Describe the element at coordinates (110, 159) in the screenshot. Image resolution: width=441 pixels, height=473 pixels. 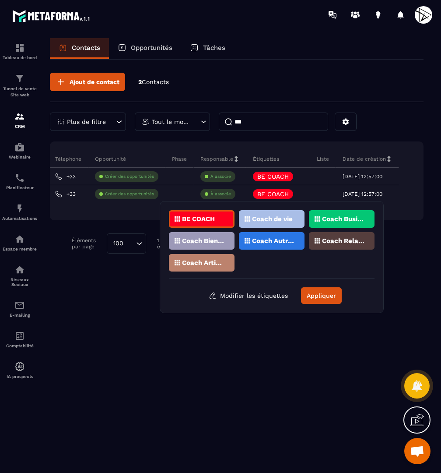
I see `p: Opportunité` at that location.